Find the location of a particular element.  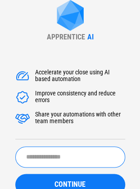

div: Share your automations with other team members is located at coordinates (80, 118).